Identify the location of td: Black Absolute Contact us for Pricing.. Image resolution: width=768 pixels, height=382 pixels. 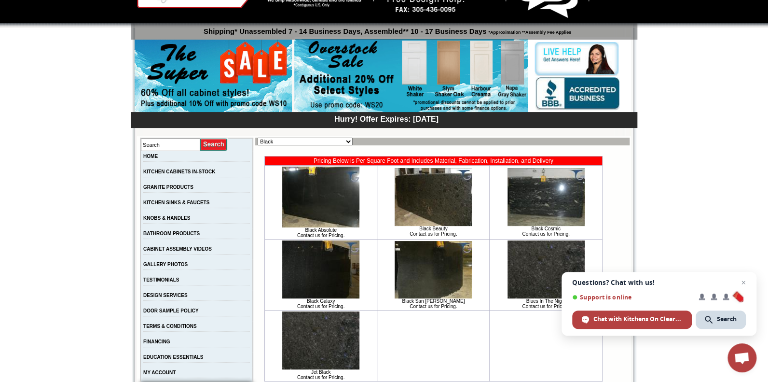
(321, 202).